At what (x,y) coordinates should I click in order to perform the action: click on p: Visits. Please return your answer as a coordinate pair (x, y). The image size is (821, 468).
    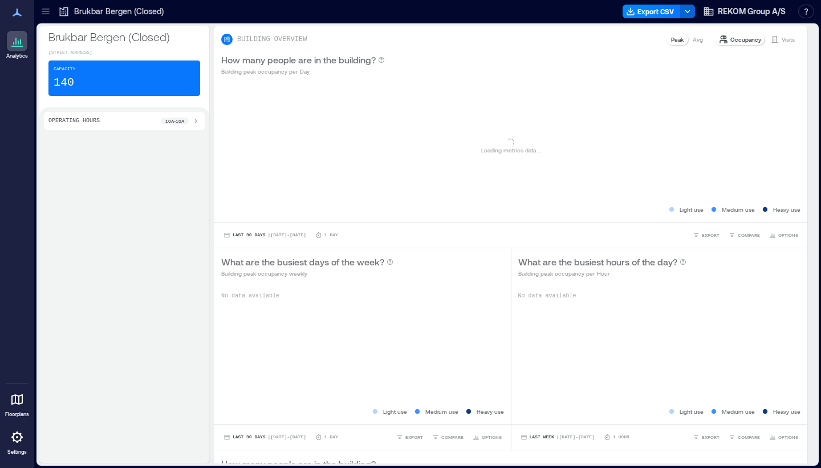
    Looking at the image, I should click on (788, 39).